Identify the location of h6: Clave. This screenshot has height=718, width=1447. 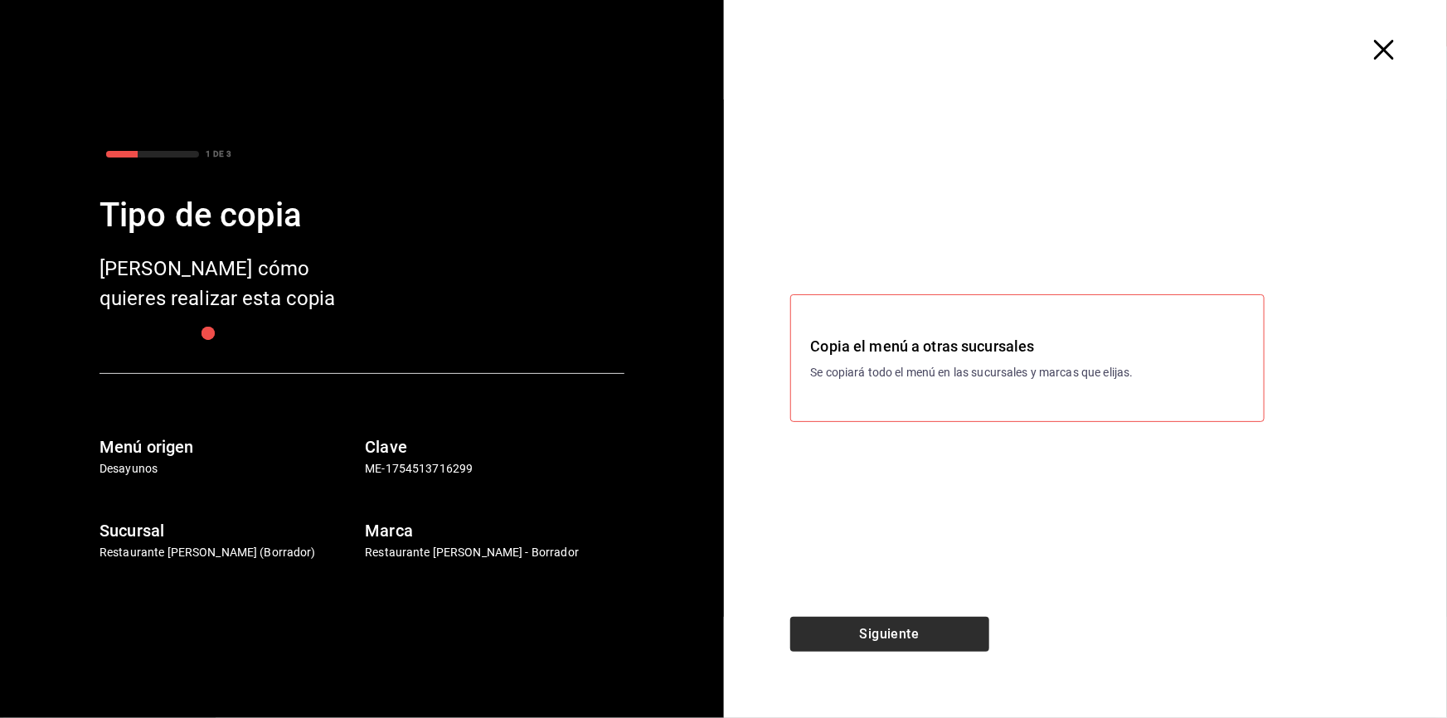
(494, 447).